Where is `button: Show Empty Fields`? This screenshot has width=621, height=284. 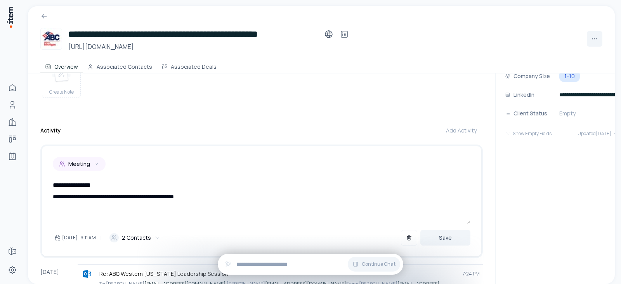 button: Show Empty Fields is located at coordinates (528, 133).